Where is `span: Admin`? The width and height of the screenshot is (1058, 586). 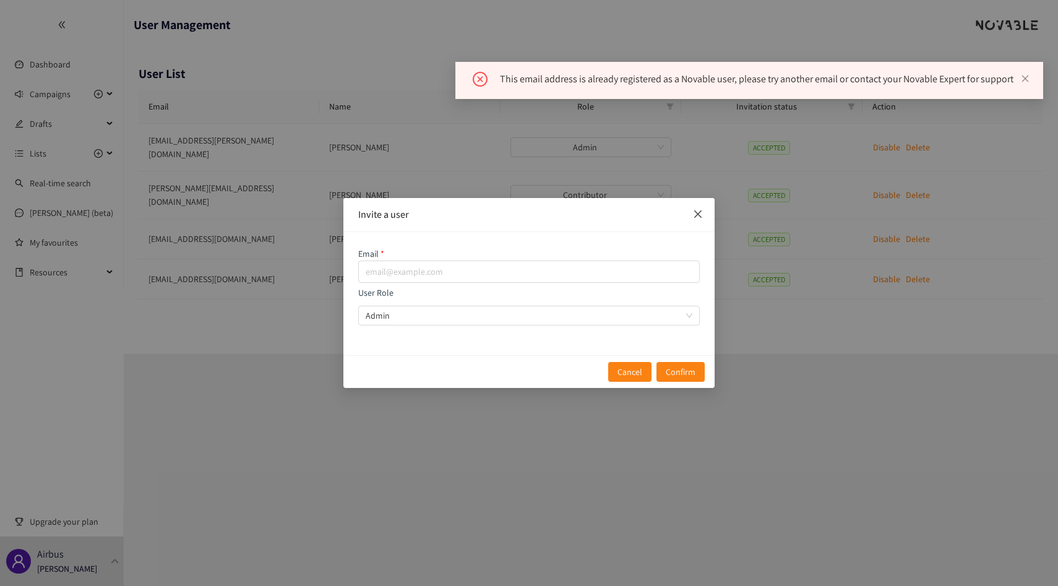 span: Admin is located at coordinates (529, 315).